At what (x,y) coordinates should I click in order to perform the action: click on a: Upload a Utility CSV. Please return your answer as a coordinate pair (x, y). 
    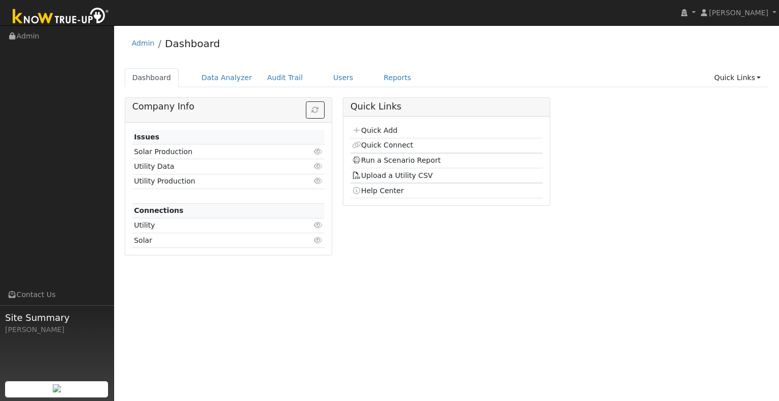
    Looking at the image, I should click on (392, 176).